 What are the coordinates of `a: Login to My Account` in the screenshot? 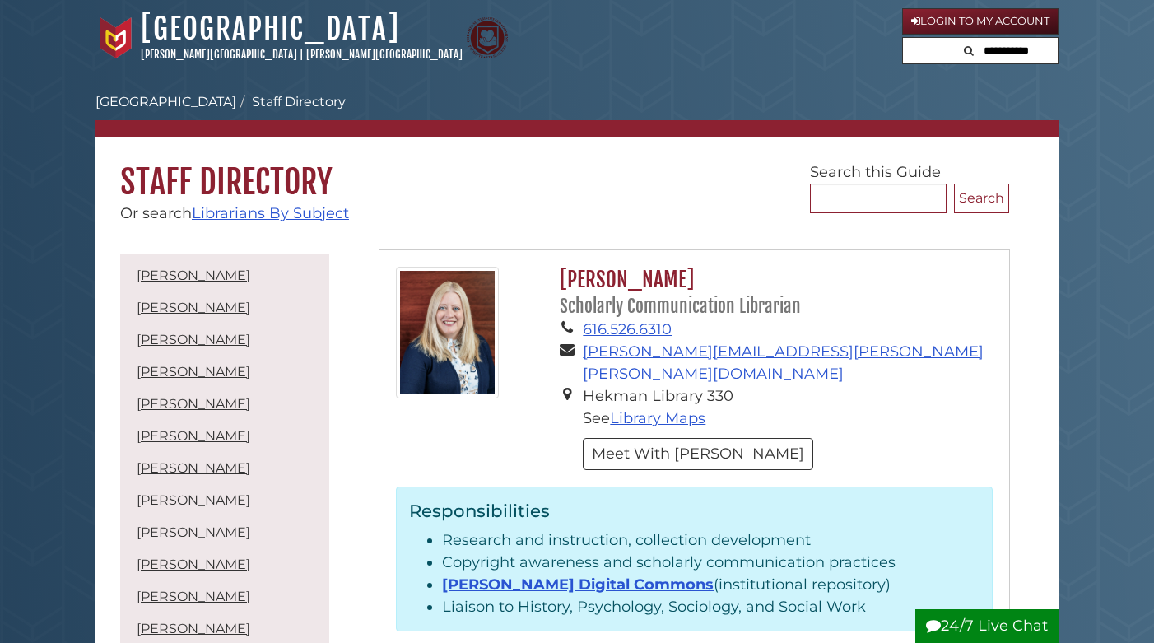 It's located at (980, 21).